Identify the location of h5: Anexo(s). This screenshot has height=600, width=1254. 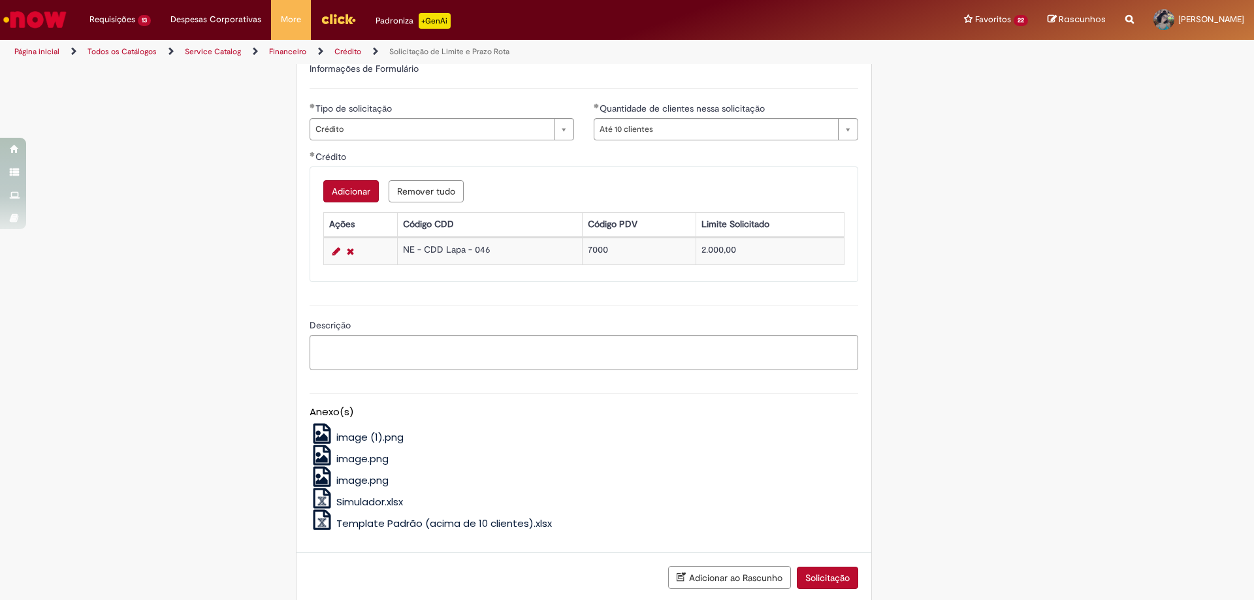
(584, 412).